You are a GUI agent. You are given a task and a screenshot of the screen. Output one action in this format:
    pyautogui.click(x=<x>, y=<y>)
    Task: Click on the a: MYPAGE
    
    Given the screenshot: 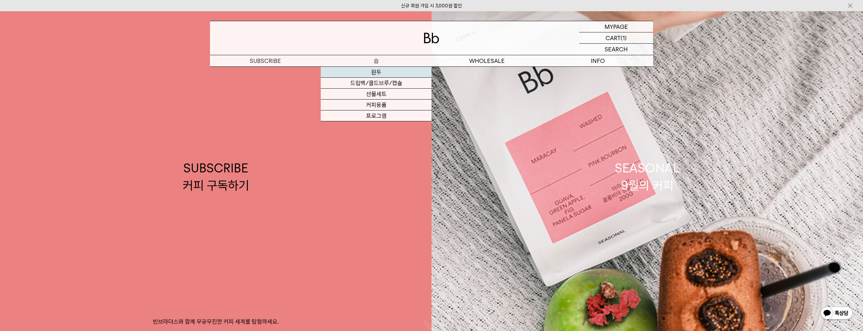 What is the action you would take?
    pyautogui.click(x=616, y=27)
    